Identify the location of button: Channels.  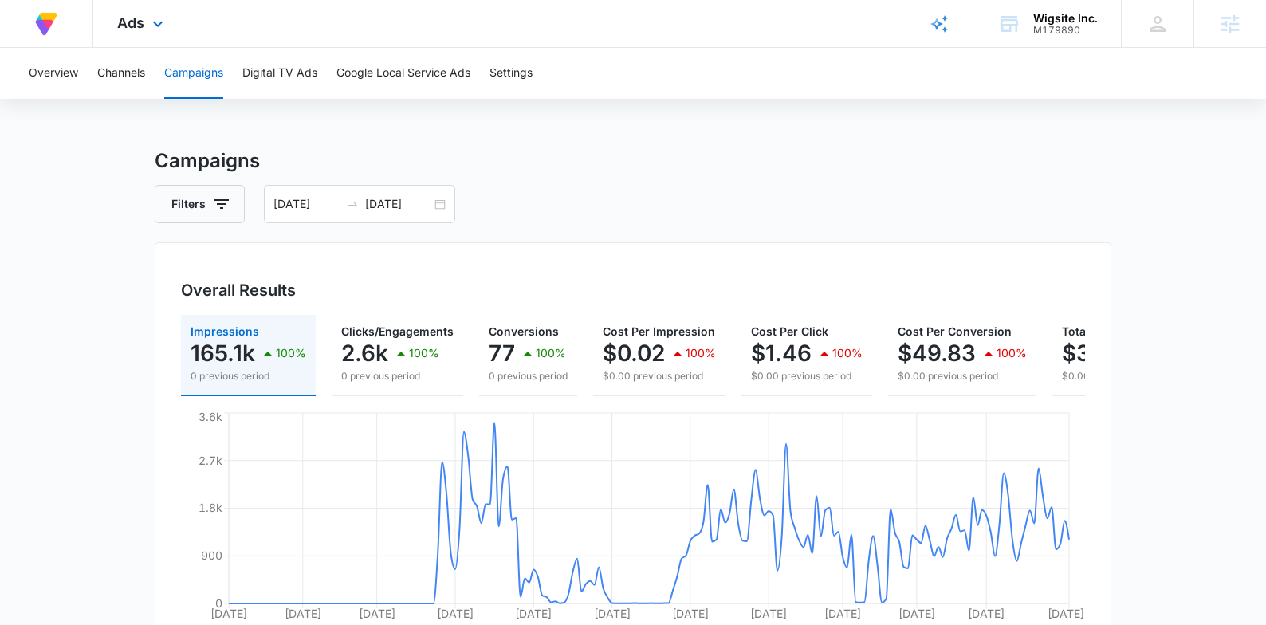
(121, 73).